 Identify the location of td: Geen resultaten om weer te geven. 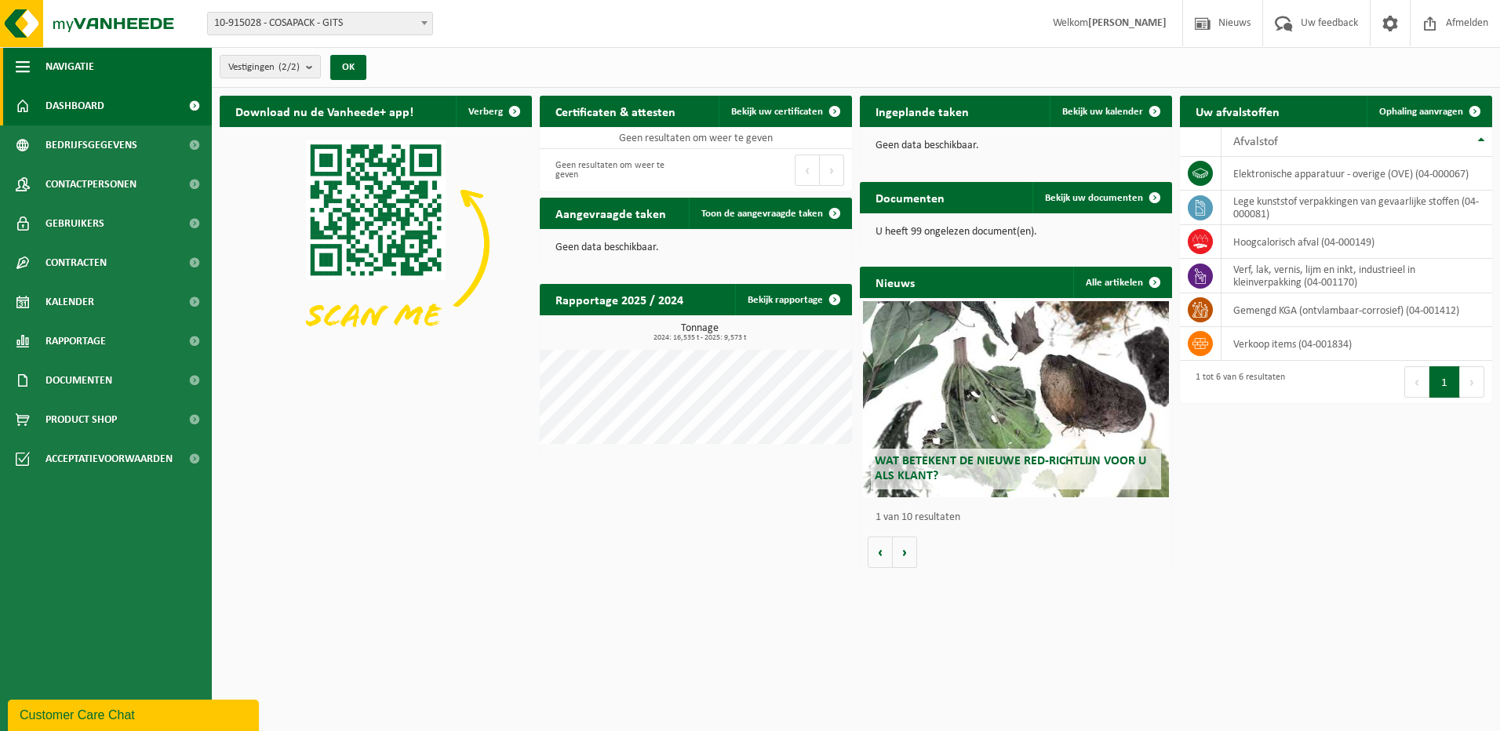
(696, 138).